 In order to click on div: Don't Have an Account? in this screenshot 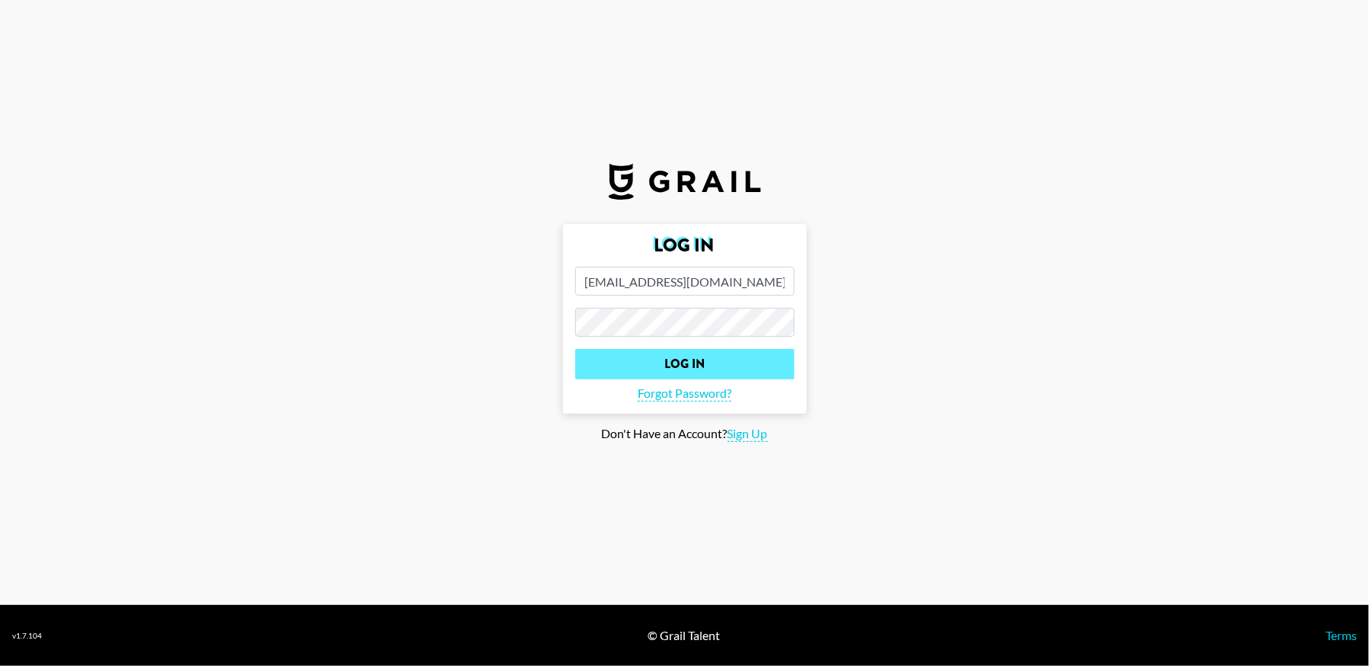, I will do `click(684, 433)`.